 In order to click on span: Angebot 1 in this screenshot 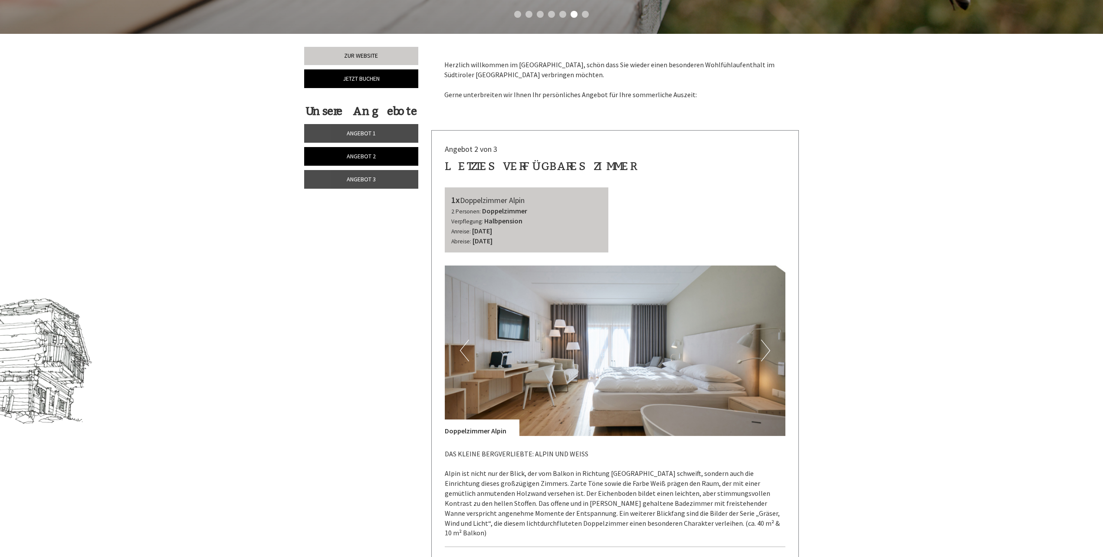, I will do `click(361, 133)`.